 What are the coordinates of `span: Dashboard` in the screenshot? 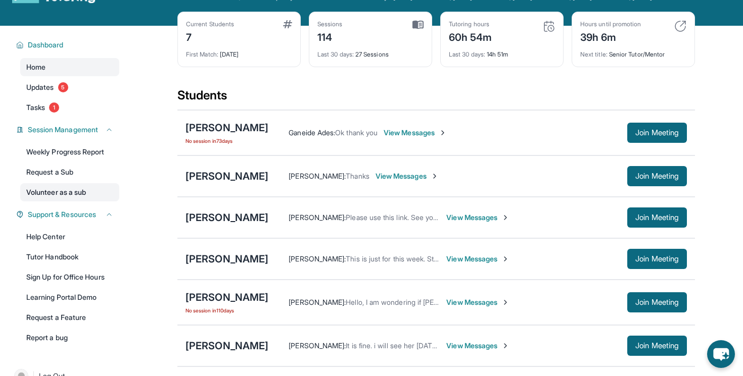 It's located at (45, 45).